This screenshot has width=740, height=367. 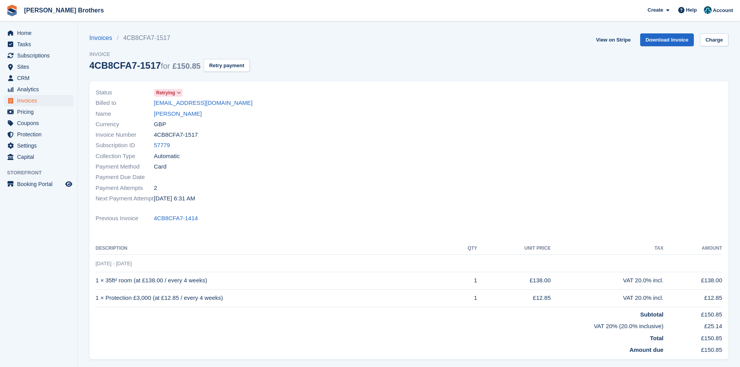 I want to click on td: 1 × 35ft² room (at £138.00 / every 4 weeks), so click(x=273, y=281).